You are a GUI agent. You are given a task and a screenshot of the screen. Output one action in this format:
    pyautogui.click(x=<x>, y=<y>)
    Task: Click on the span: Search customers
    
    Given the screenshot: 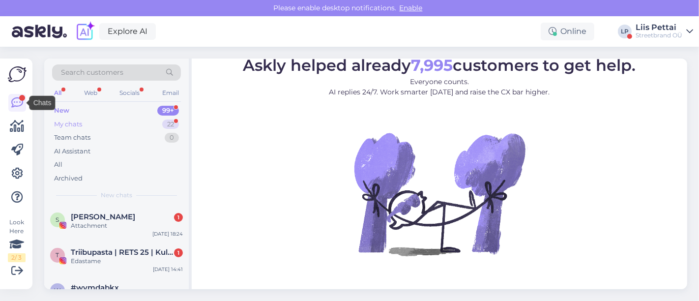 What is the action you would take?
    pyautogui.click(x=92, y=72)
    